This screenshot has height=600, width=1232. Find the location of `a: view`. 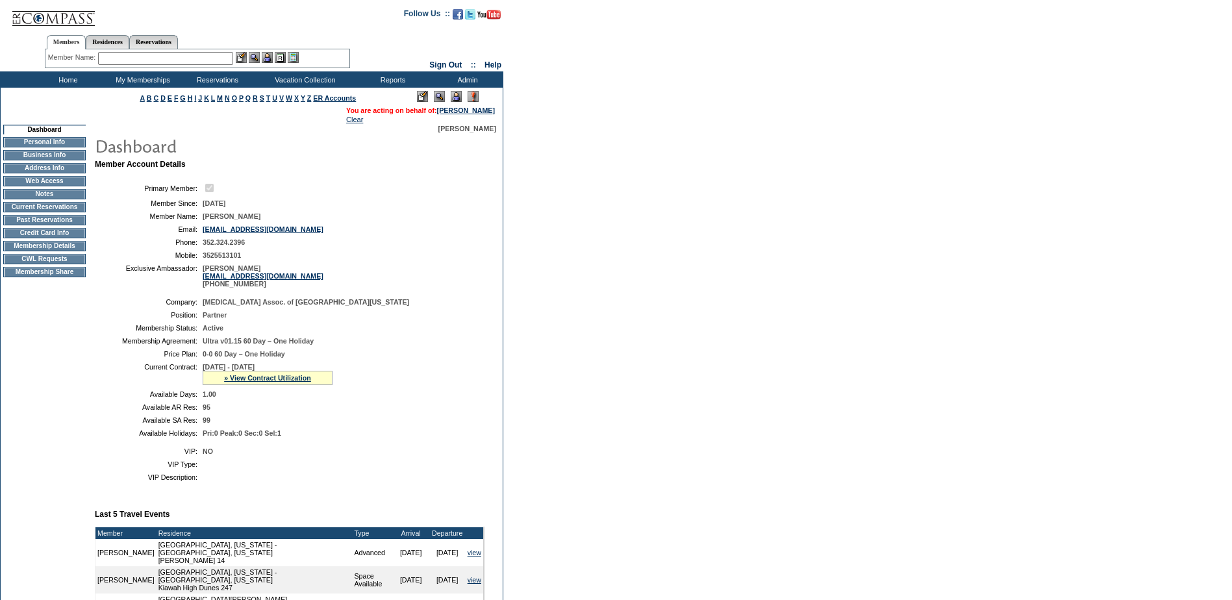

a: view is located at coordinates (474, 553).